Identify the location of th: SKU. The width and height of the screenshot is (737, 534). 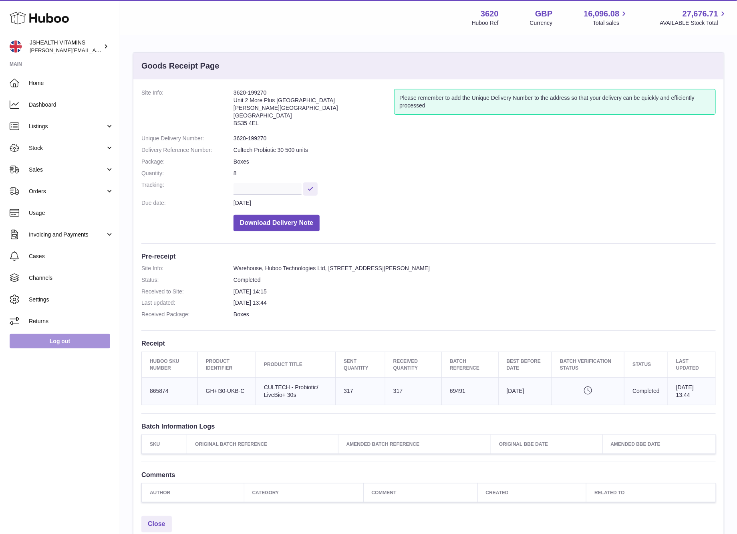
(164, 444).